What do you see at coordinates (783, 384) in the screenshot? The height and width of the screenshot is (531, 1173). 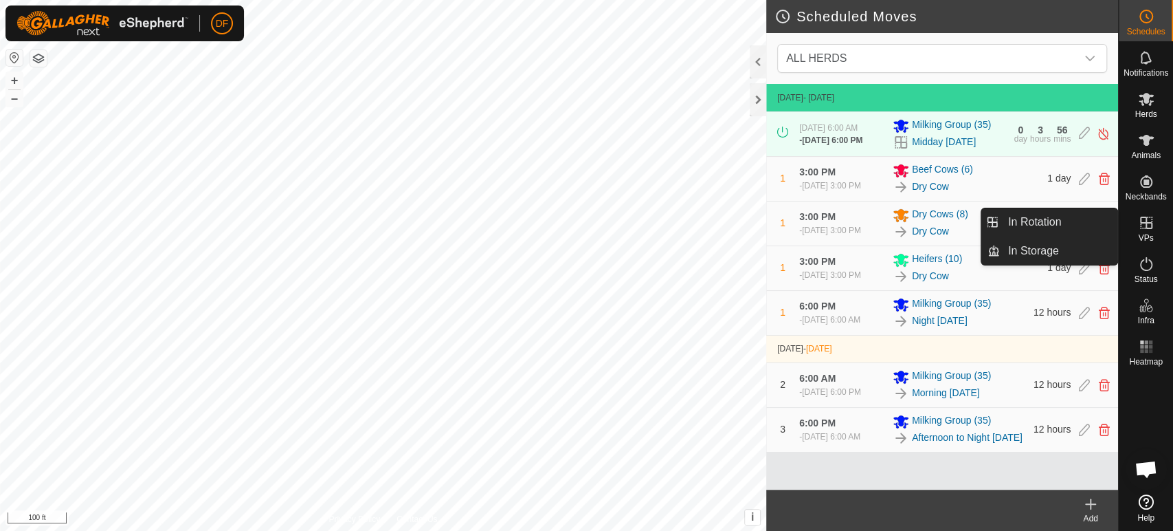 I see `span: 2` at bounding box center [783, 384].